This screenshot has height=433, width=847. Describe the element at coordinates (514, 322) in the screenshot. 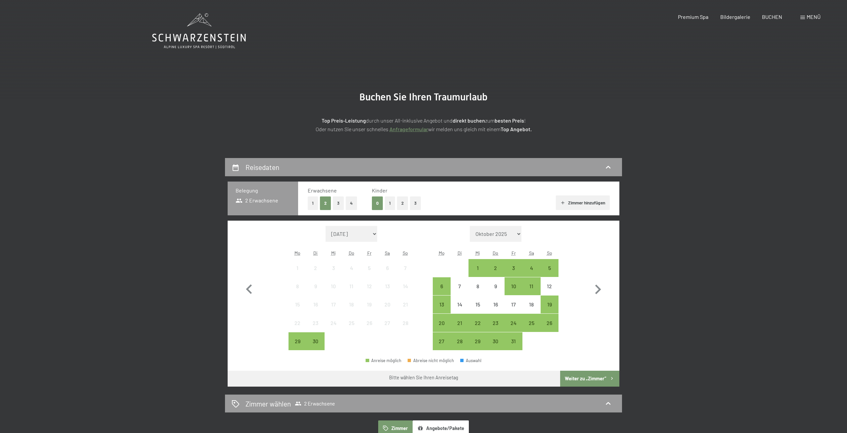

I see `div: Fri Oct 24 2025` at that location.